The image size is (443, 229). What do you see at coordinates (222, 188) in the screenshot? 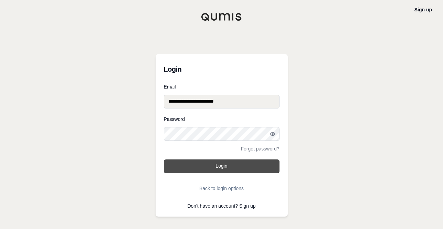
I see `button: Back to login options` at bounding box center [222, 188].